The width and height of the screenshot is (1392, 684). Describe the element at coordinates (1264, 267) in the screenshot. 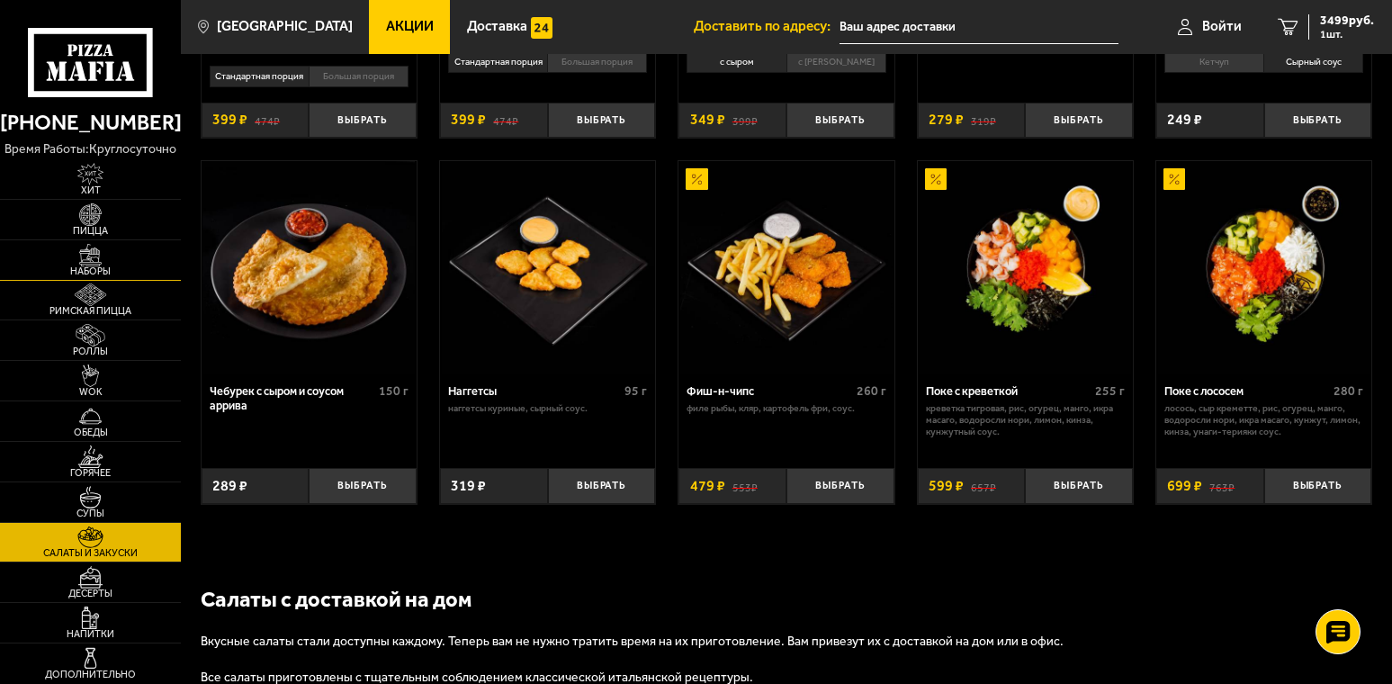

I see `img: Поке с лососем` at that location.